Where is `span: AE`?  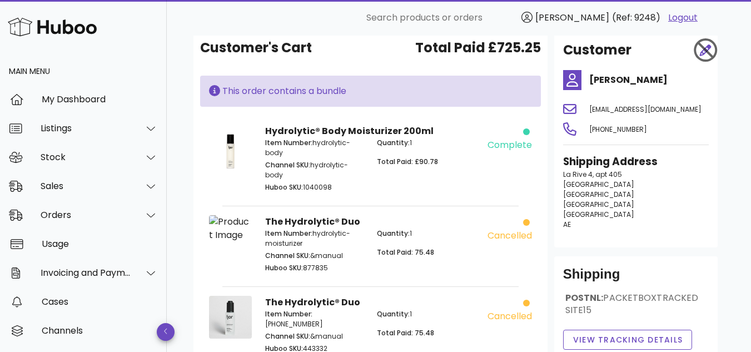
span: AE is located at coordinates (567, 224).